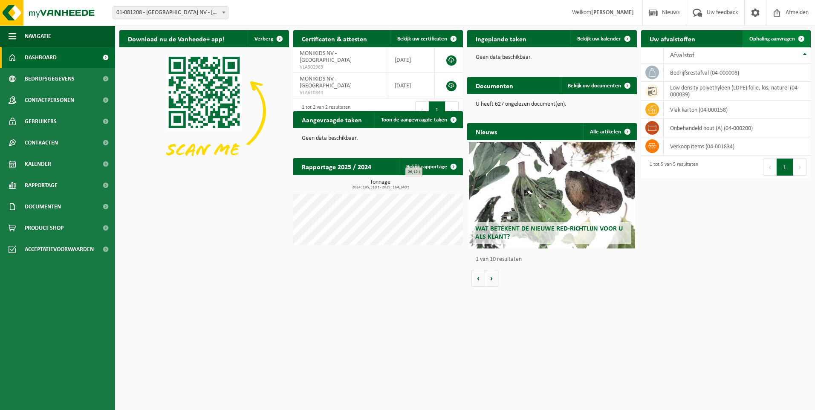 This screenshot has width=815, height=410. I want to click on span: Rapportage, so click(41, 186).